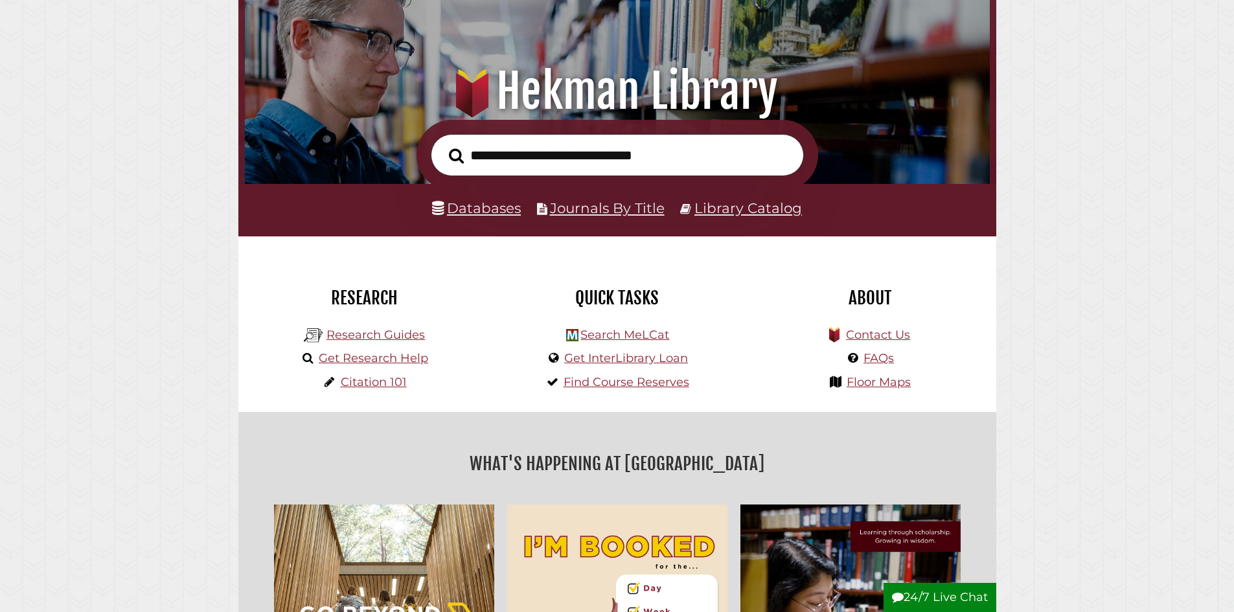  What do you see at coordinates (365, 298) in the screenshot?
I see `h2: Research` at bounding box center [365, 298].